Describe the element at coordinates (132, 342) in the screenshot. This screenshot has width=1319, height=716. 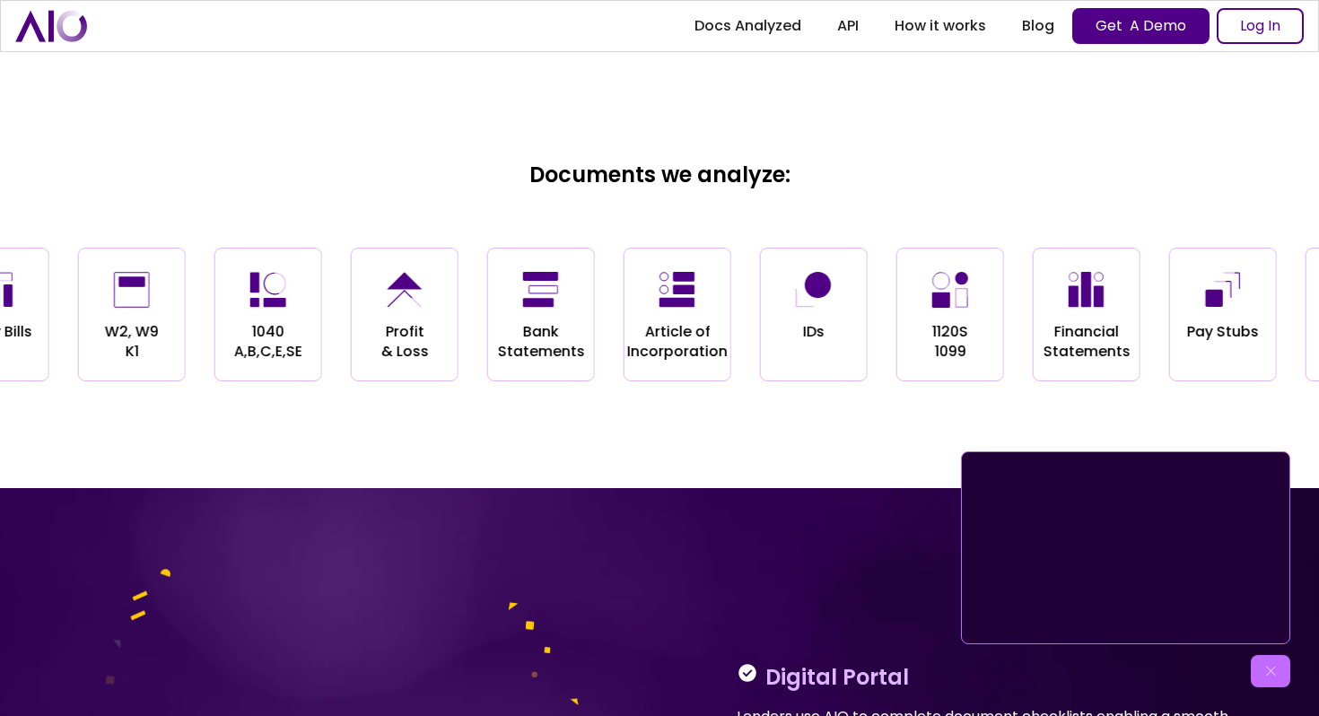
I see `p: W2, W9 K1` at that location.